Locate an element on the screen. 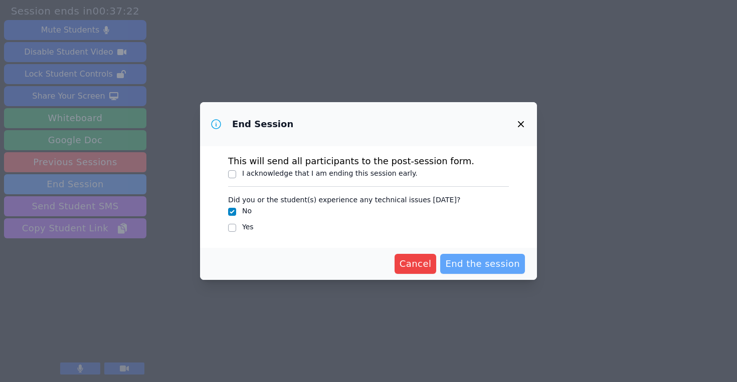  span: Cancel is located at coordinates (415, 264).